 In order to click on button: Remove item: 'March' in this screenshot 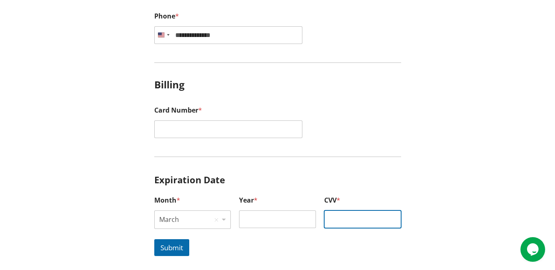, I will do `click(216, 220)`.